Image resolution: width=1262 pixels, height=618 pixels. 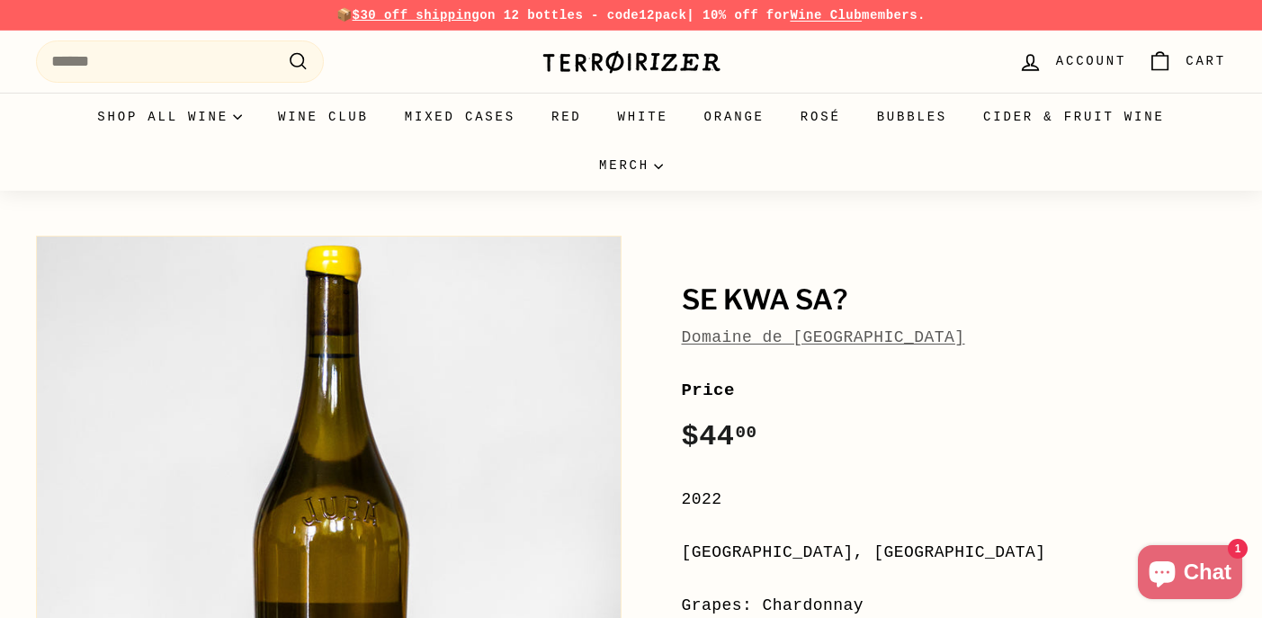 I want to click on p: 📦 on 12 bottles - code | 10% off for members., so click(x=630, y=15).